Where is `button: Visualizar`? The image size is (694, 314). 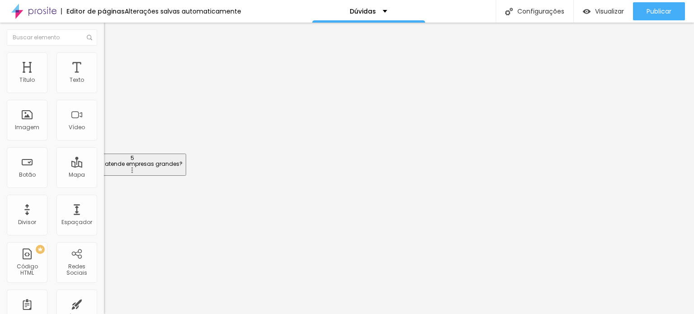 button: Visualizar is located at coordinates (603, 11).